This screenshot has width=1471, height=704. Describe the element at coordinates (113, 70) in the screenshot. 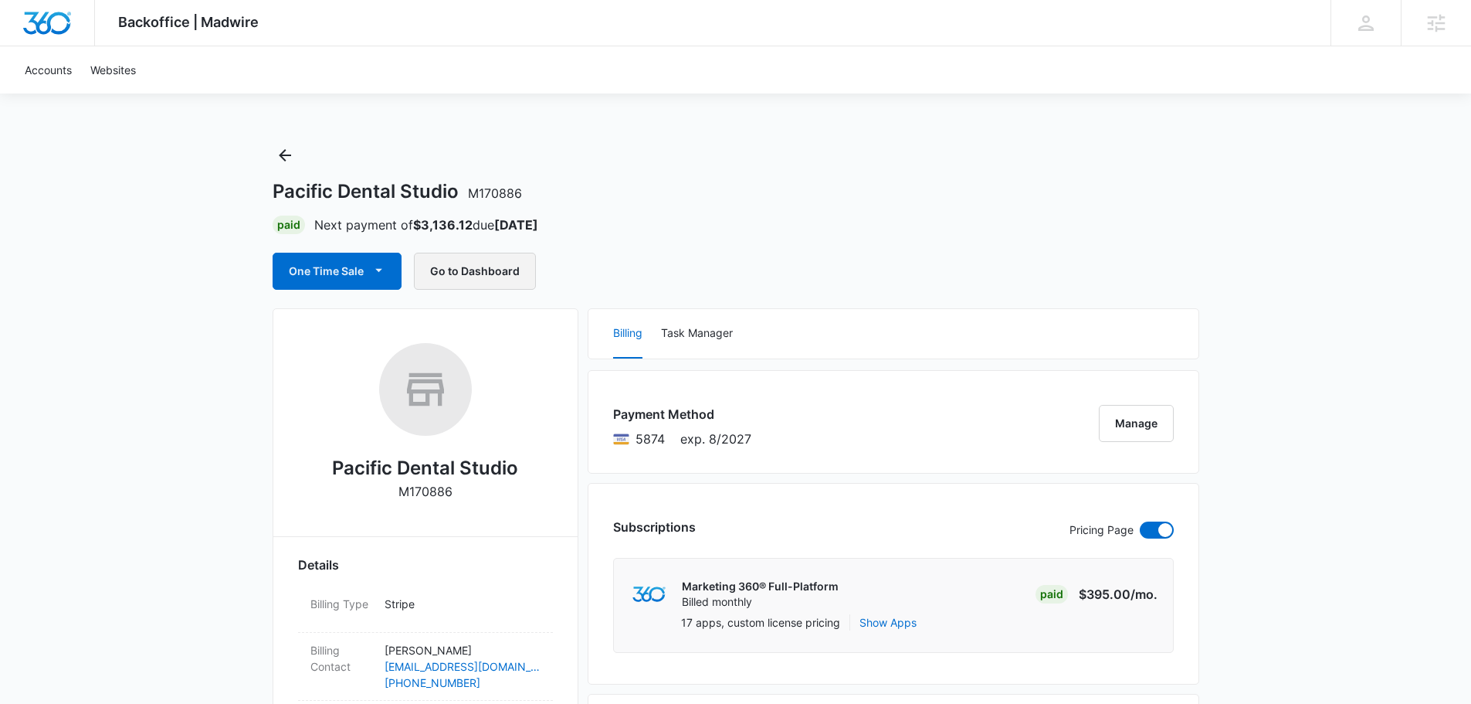

I see `a: Websites` at that location.